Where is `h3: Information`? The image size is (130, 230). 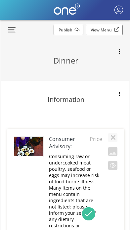 h3: Information is located at coordinates (66, 99).